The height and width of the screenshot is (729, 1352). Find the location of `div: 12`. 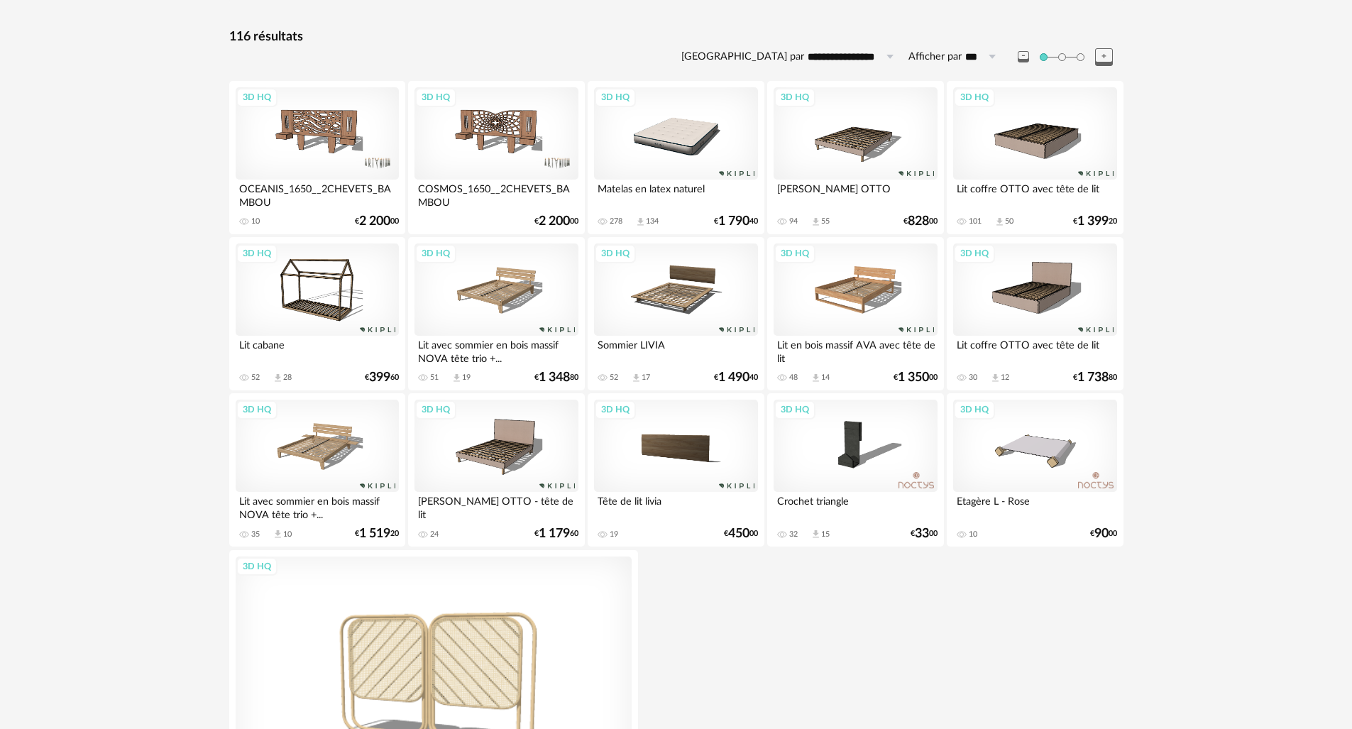

div: 12 is located at coordinates (1005, 378).